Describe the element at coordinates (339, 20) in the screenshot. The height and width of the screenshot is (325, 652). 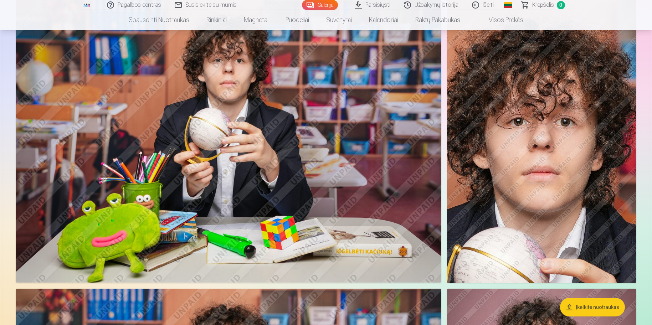
I see `a: Suvenyrai` at that location.